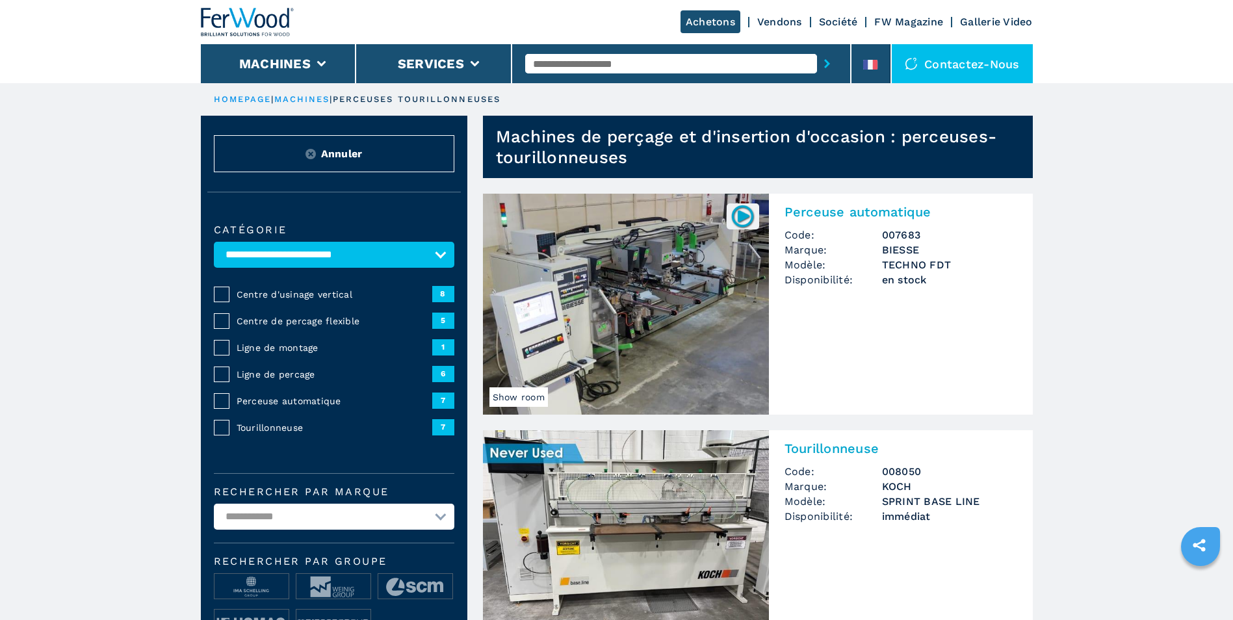 The width and height of the screenshot is (1233, 620). I want to click on span: Ligne de montage, so click(334, 348).